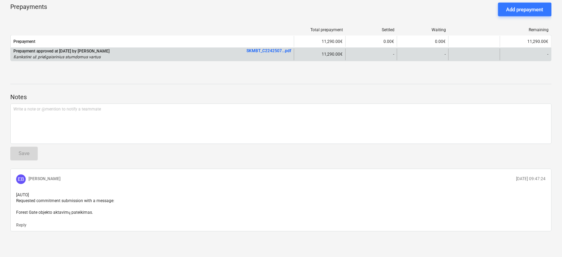  Describe the element at coordinates (526, 30) in the screenshot. I see `div: Remaining` at that location.